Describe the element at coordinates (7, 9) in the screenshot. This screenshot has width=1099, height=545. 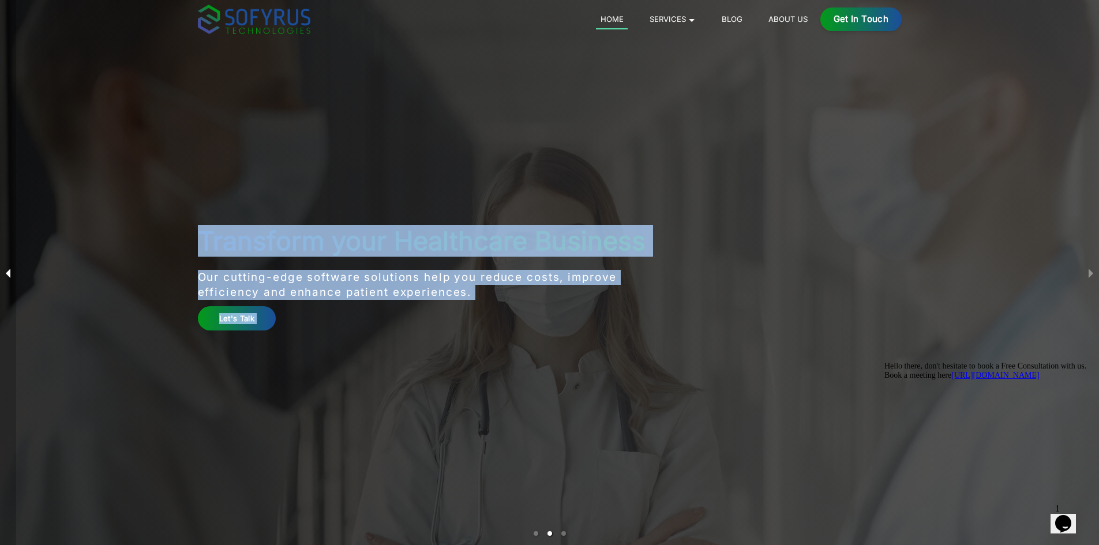
I see `span: 1` at that location.